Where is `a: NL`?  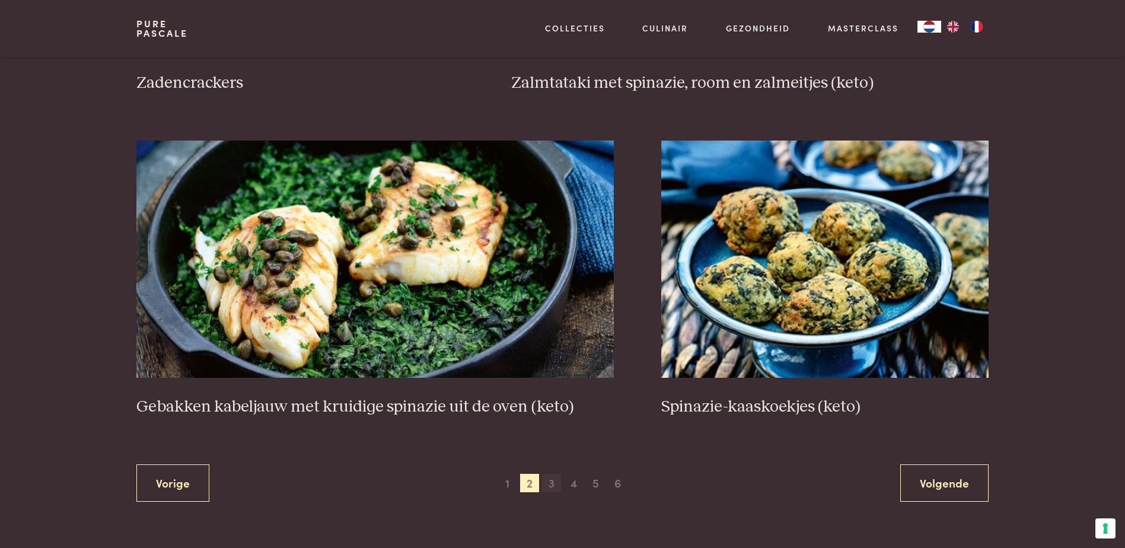
a: NL is located at coordinates (929, 27).